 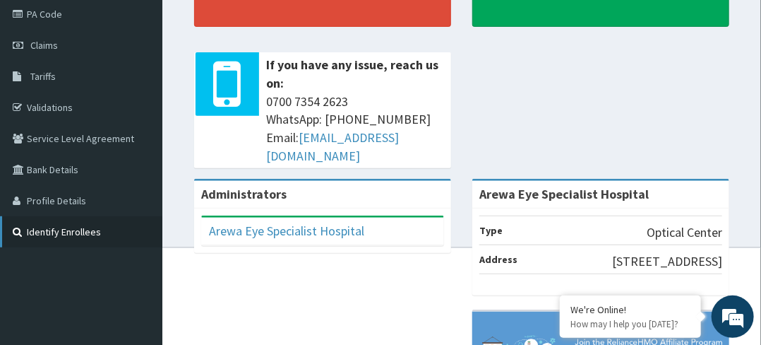 I want to click on p: How may I help you today?, so click(x=631, y=323).